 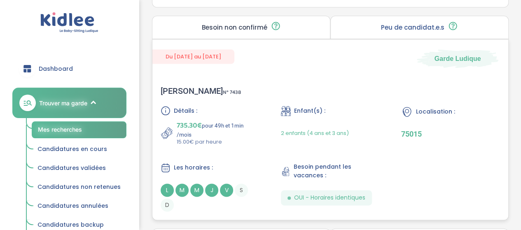 I want to click on span: Détails :, so click(x=185, y=111).